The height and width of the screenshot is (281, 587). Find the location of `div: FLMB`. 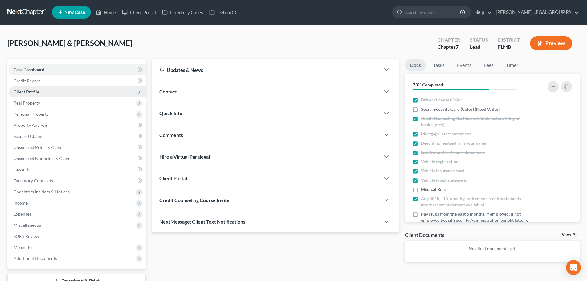

div: FLMB is located at coordinates (509, 47).